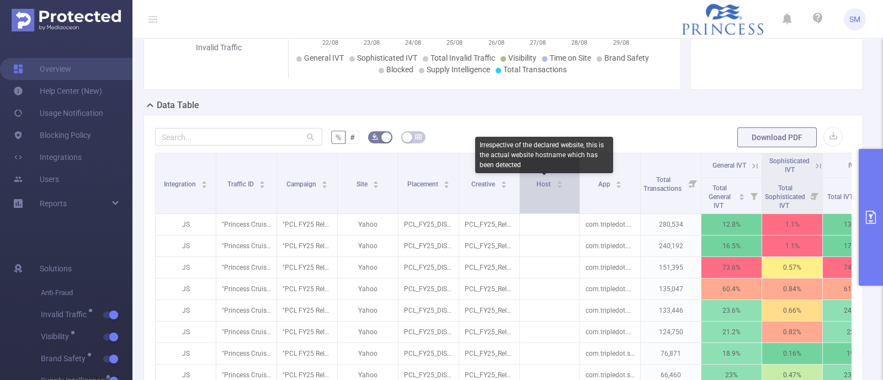  Describe the element at coordinates (853, 166) in the screenshot. I see `span: IVT` at that location.